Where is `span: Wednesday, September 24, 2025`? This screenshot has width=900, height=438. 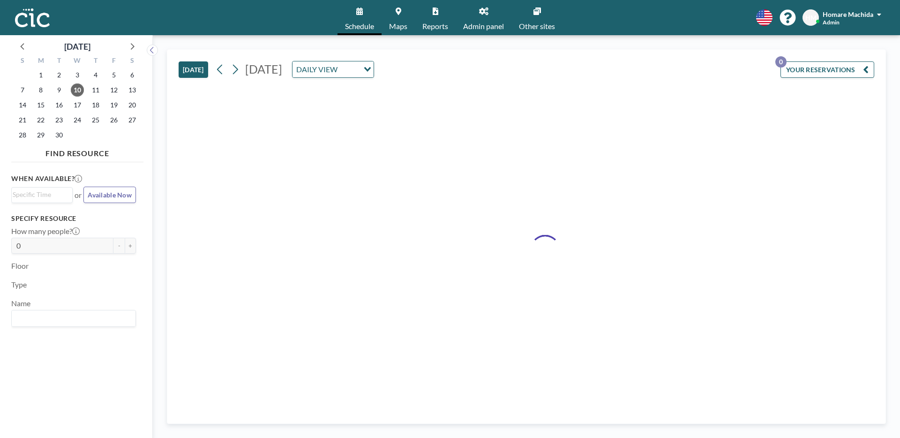 span: Wednesday, September 24, 2025 is located at coordinates (77, 120).